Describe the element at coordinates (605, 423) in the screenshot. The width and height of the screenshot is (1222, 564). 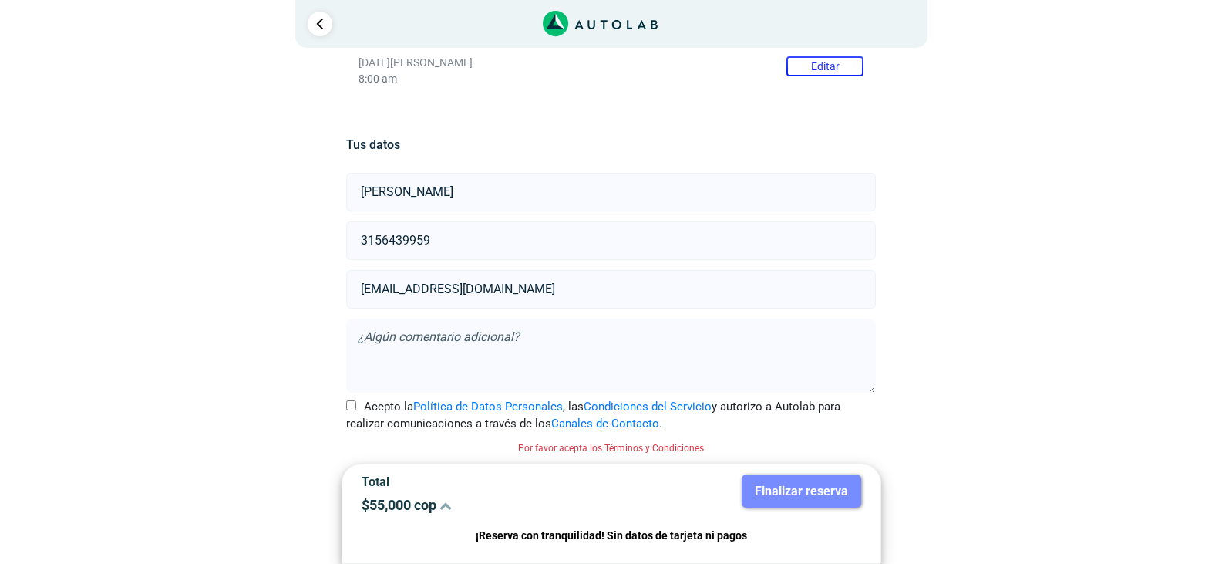
I see `a: Canales de Contacto` at that location.